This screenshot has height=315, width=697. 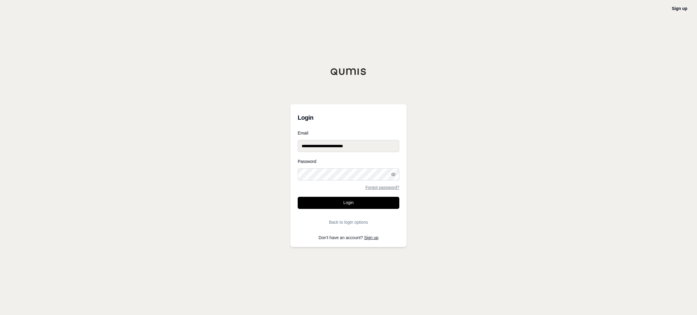 What do you see at coordinates (349, 162) in the screenshot?
I see `label: Password` at bounding box center [349, 162].